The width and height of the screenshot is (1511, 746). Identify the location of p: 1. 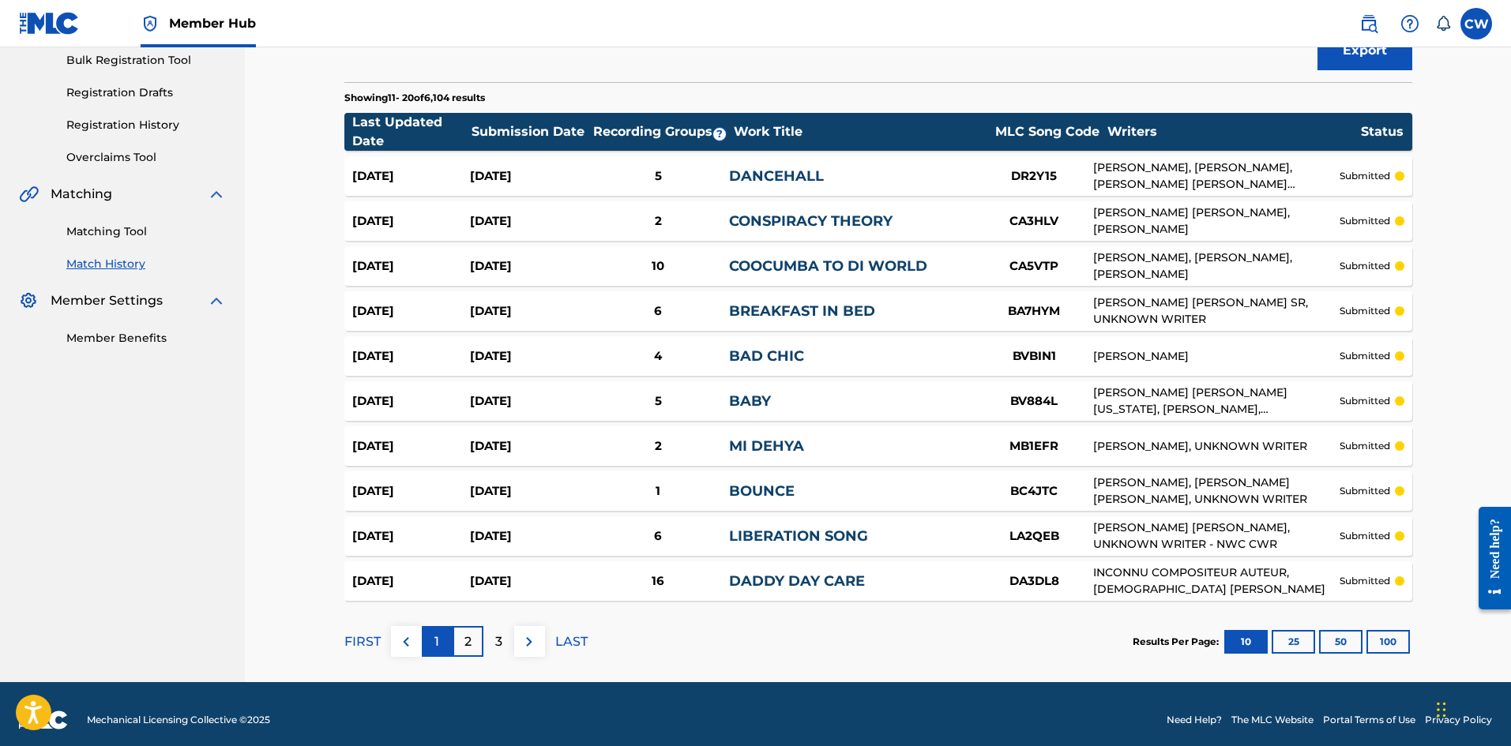
(437, 642).